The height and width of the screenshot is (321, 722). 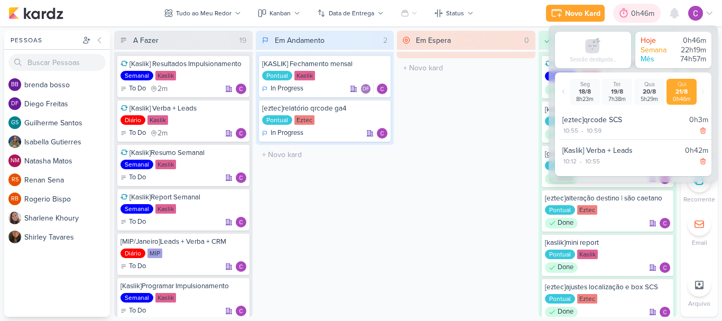 I want to click on div: Natasha Matos, so click(x=15, y=161).